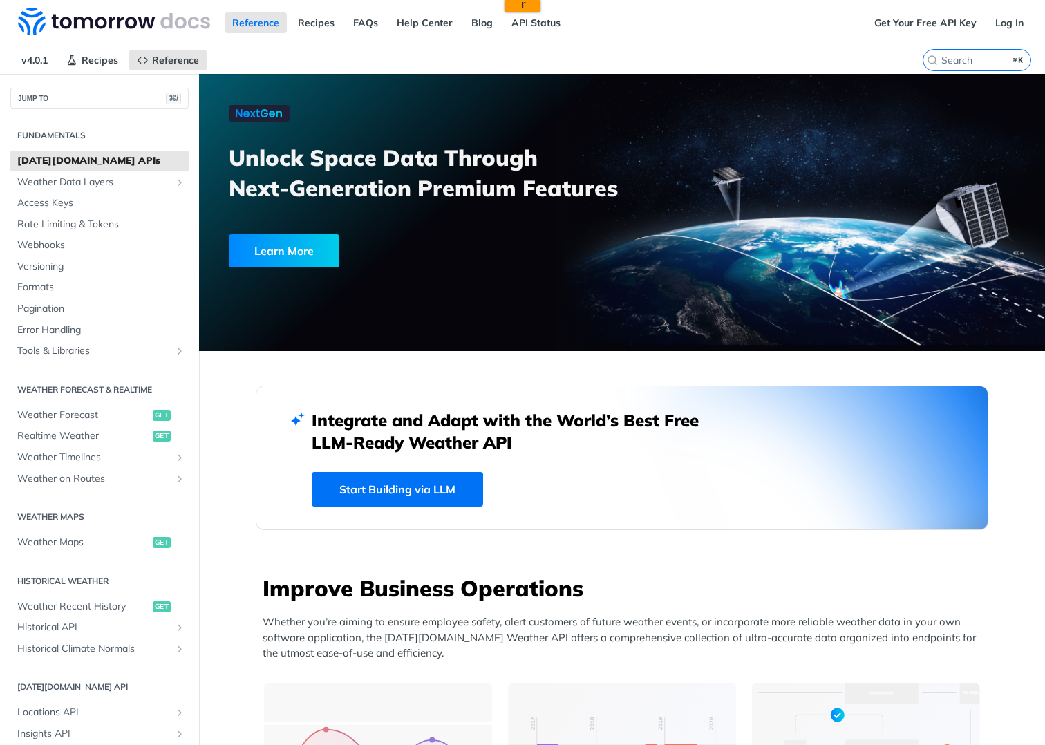  Describe the element at coordinates (625, 588) in the screenshot. I see `h3: Improve Business Operations` at that location.